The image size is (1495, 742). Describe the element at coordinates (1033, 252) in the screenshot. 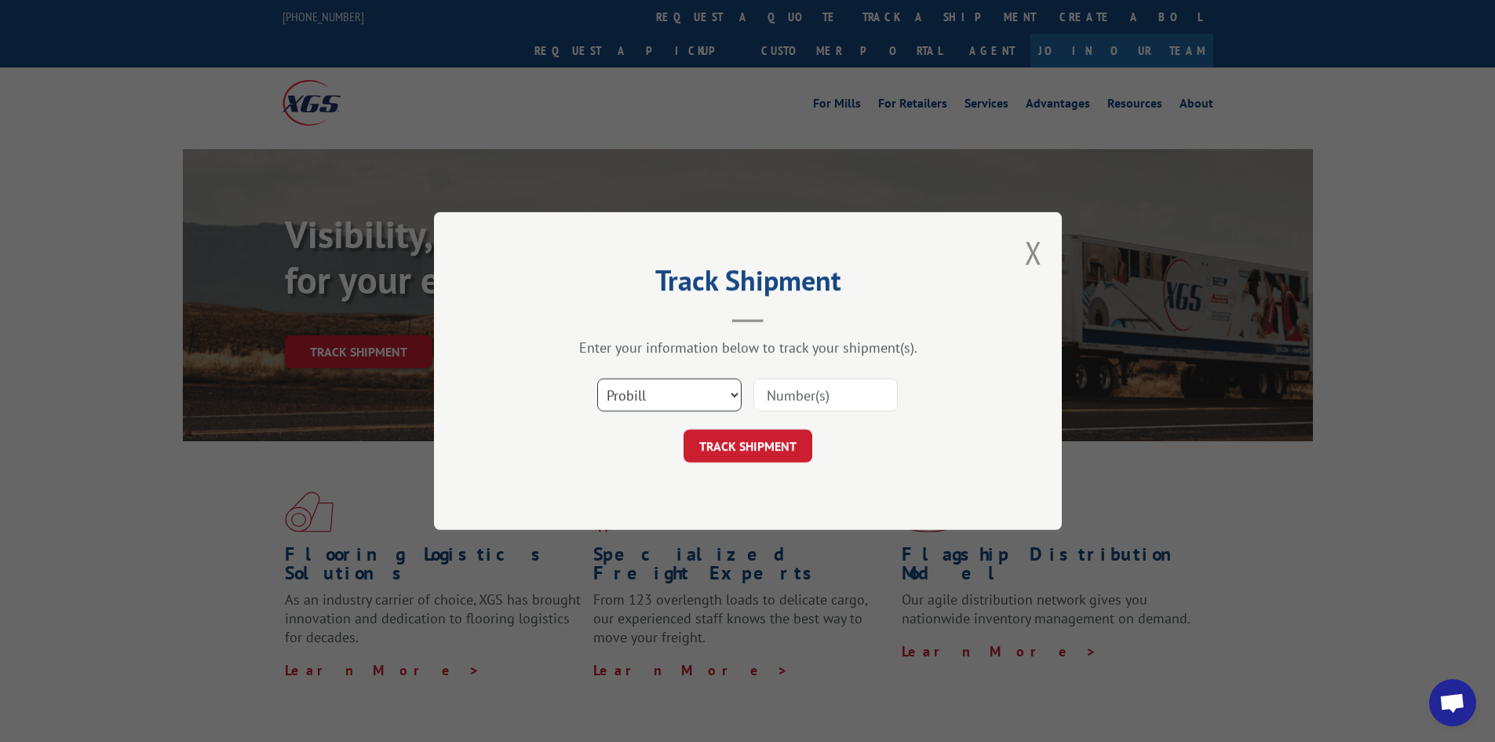

I see `button: Close modal` at that location.